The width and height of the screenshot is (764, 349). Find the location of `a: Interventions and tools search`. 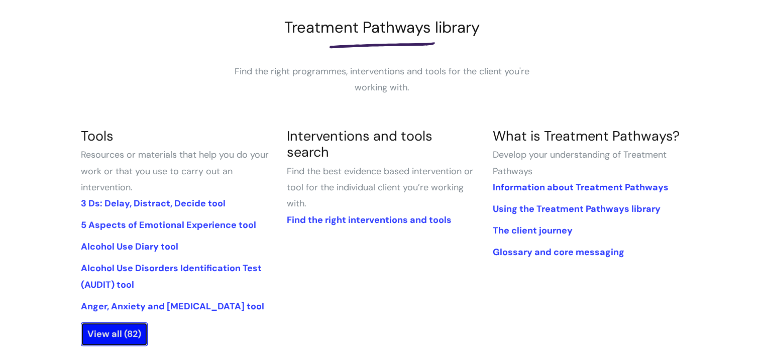

a: Interventions and tools search is located at coordinates (359, 144).